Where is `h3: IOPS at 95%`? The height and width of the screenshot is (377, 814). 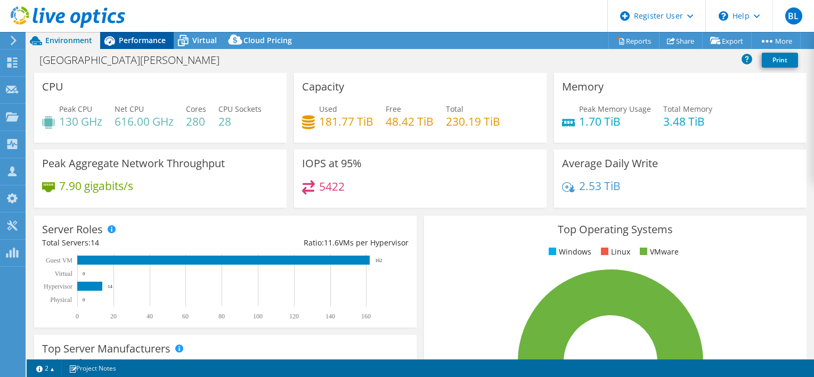
h3: IOPS at 95% is located at coordinates (332, 164).